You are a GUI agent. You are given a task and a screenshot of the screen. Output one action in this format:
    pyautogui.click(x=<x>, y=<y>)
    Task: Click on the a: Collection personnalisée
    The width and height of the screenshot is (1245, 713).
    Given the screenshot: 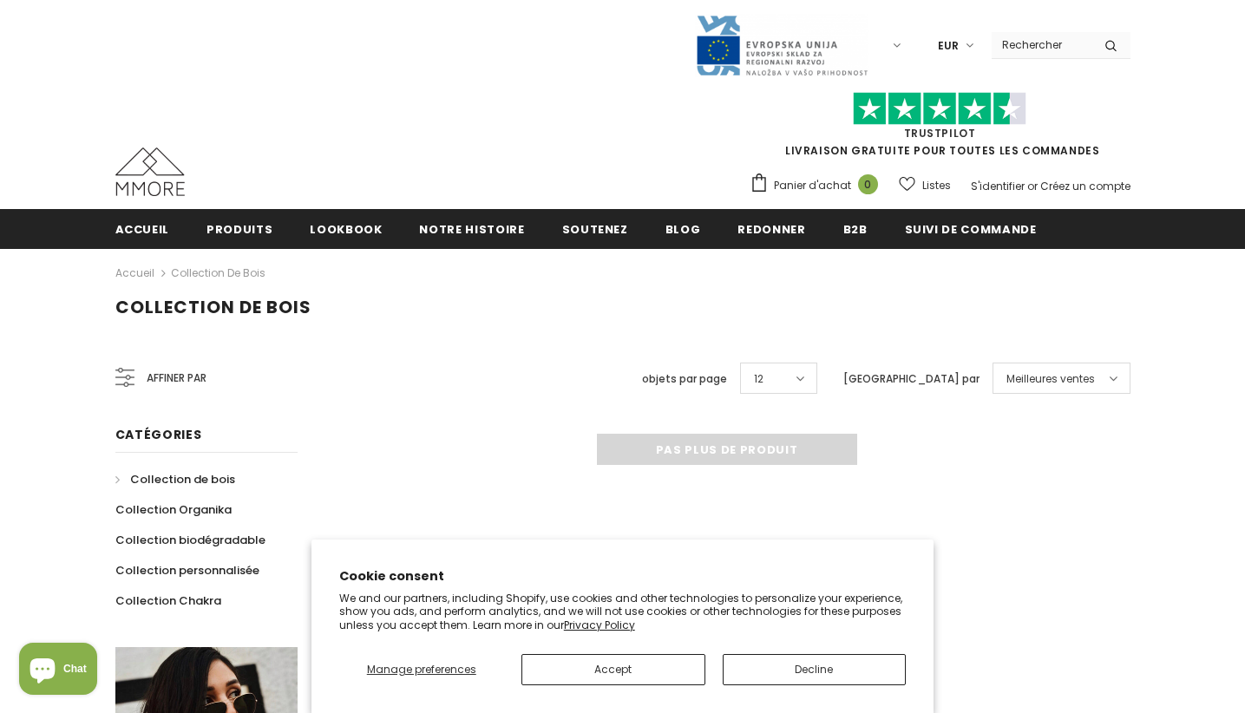 What is the action you would take?
    pyautogui.click(x=187, y=570)
    